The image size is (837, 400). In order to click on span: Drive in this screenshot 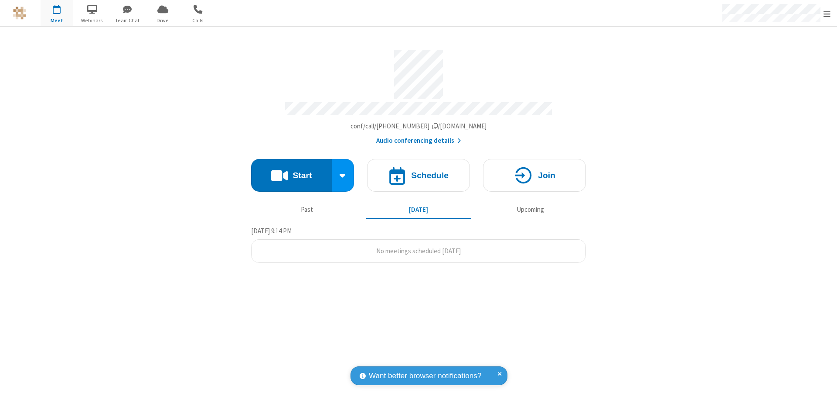, I will do `click(163, 20)`.